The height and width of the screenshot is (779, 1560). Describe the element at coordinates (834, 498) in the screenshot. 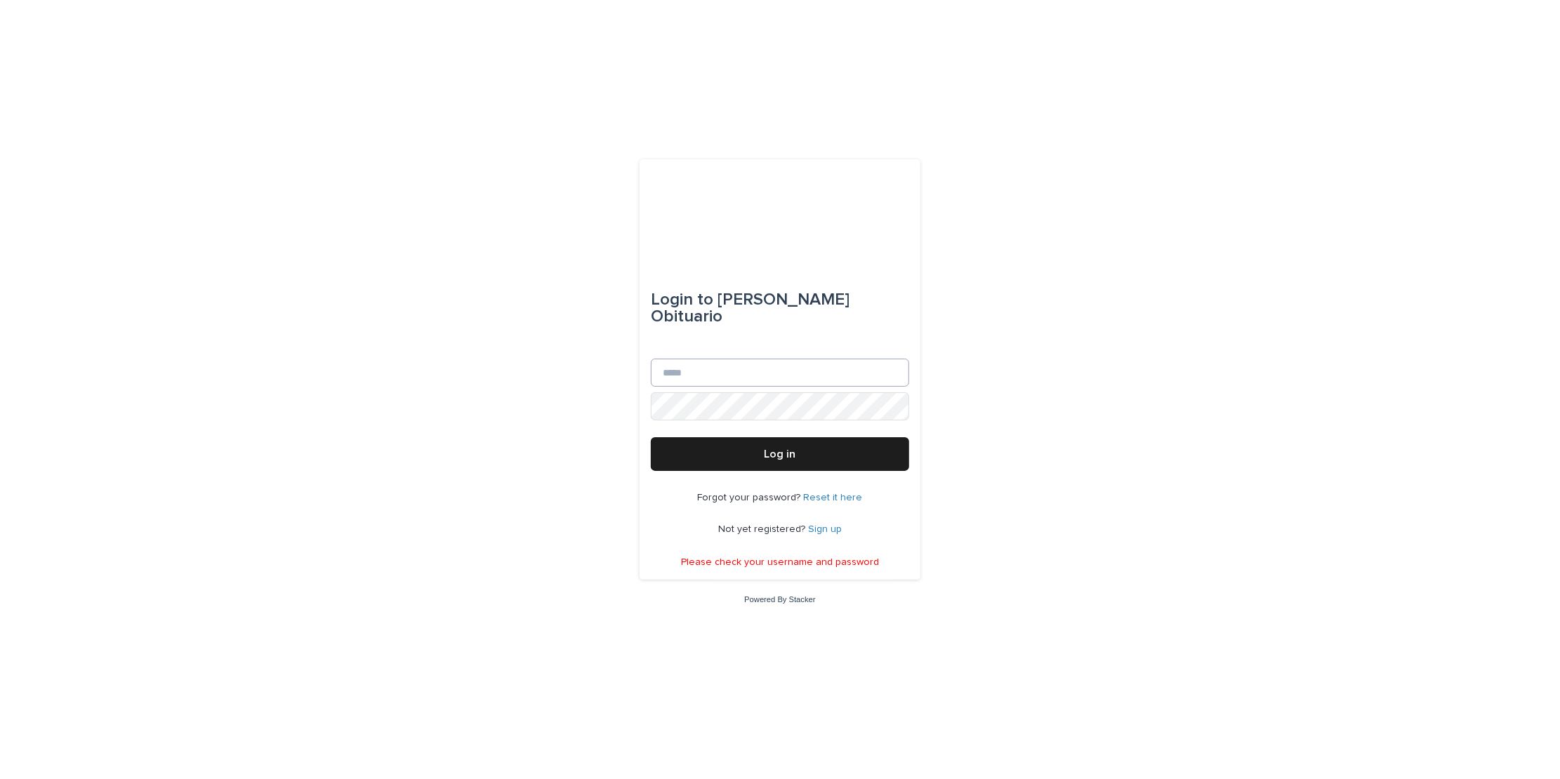

I see `a: Reset it here` at that location.